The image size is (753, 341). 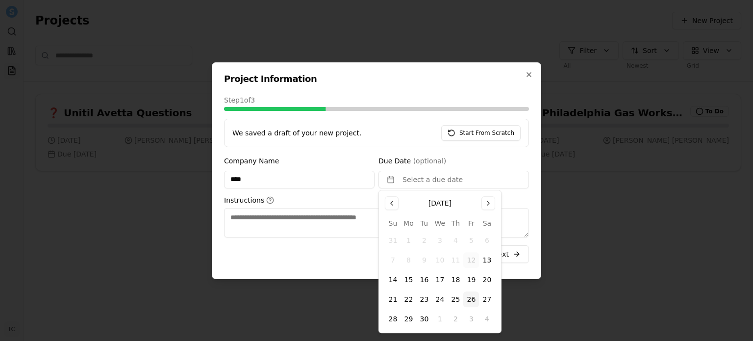 I want to click on button: Tuesday, September 23rd, 2025, so click(x=424, y=299).